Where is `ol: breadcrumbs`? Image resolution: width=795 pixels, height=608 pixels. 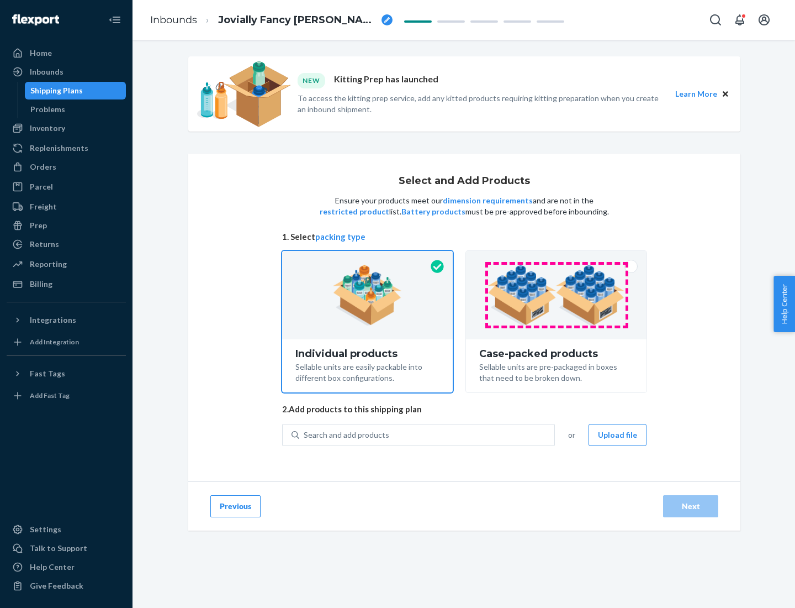
ol: breadcrumbs is located at coordinates (271, 20).